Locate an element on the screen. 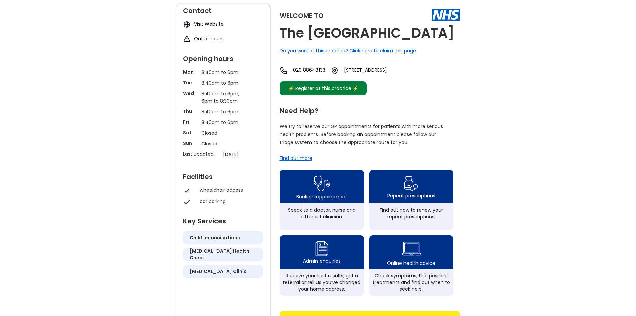 The width and height of the screenshot is (636, 316). div: Key Services is located at coordinates (223, 219).